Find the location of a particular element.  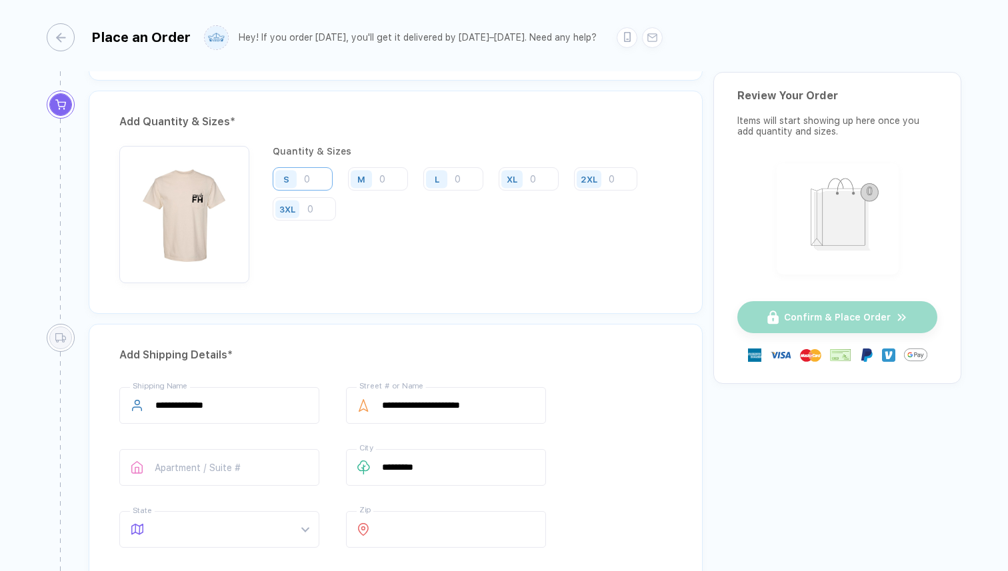

div: Add Quantity & Sizes is located at coordinates (395, 122).